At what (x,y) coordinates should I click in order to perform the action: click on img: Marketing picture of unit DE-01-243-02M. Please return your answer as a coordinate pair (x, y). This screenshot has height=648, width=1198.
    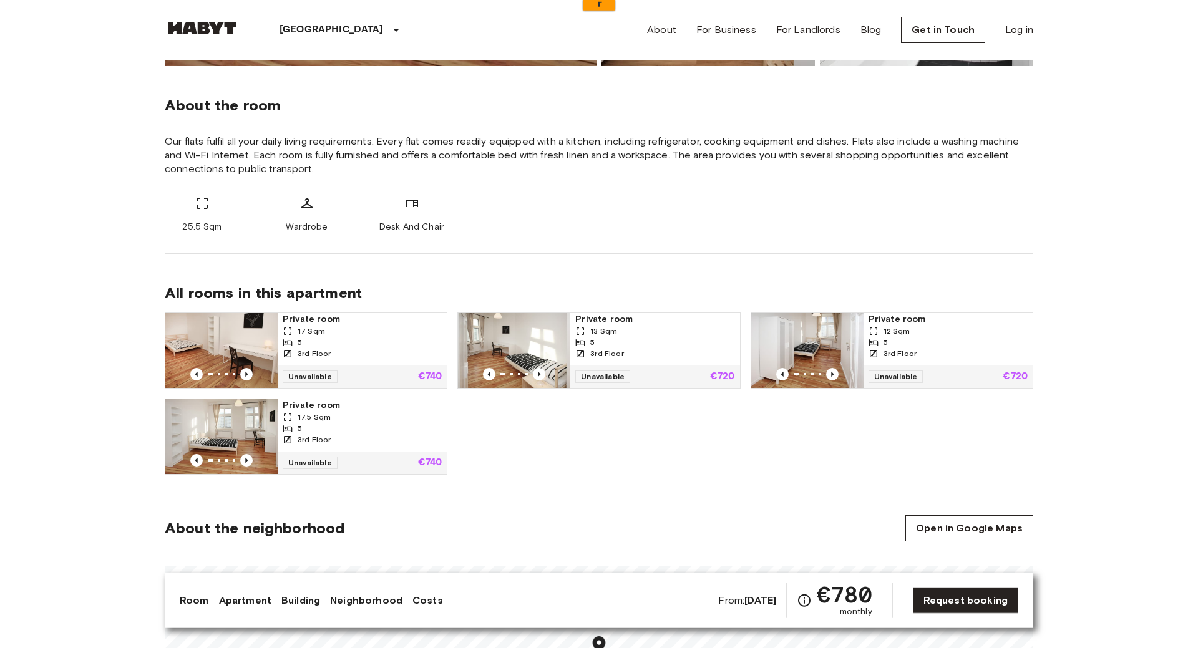
    Looking at the image, I should click on (222, 437).